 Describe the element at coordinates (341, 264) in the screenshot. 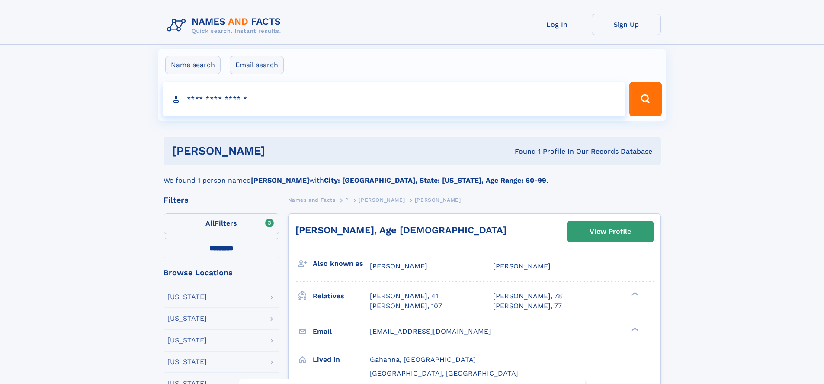

I see `h3: Also known as` at that location.